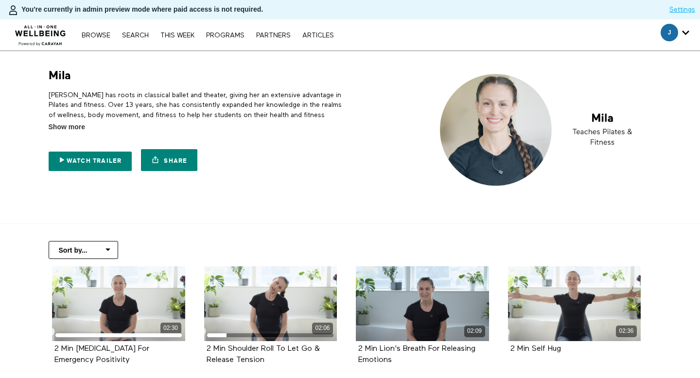 This screenshot has height=378, width=700. What do you see at coordinates (96, 35) in the screenshot?
I see `a: Browse` at bounding box center [96, 35].